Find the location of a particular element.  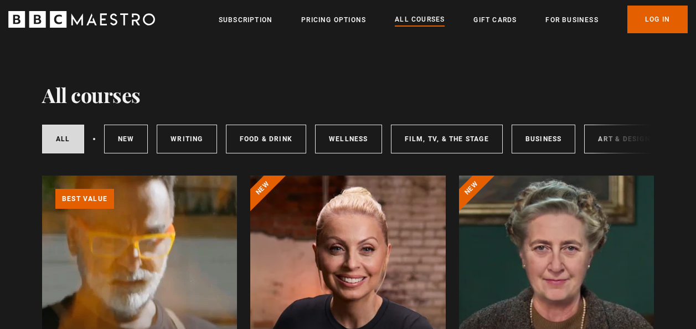

a: Gift Cards is located at coordinates (495, 20).